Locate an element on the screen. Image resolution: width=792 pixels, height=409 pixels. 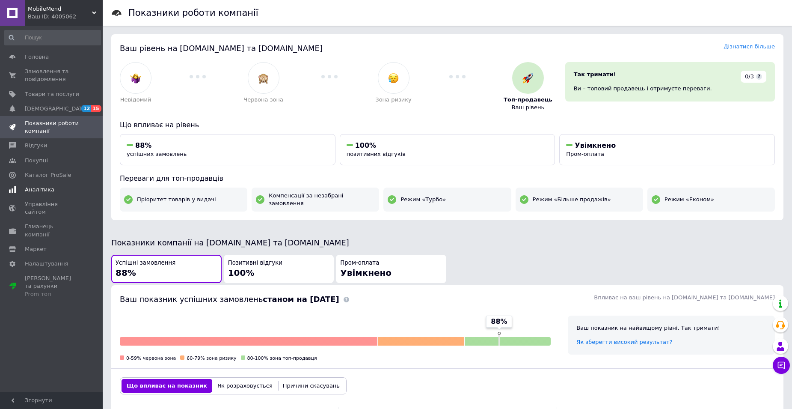
span: Маркет is located at coordinates (36, 249).